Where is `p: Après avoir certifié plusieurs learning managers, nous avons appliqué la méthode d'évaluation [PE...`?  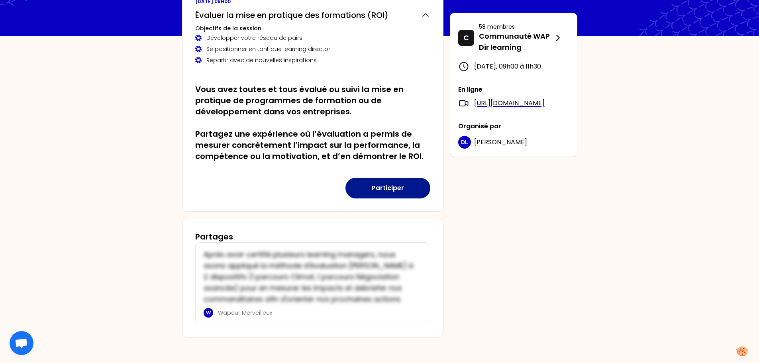 p: Après avoir certifié plusieurs learning managers, nous avons appliqué la méthode d'évaluation [PE... is located at coordinates (310, 277).